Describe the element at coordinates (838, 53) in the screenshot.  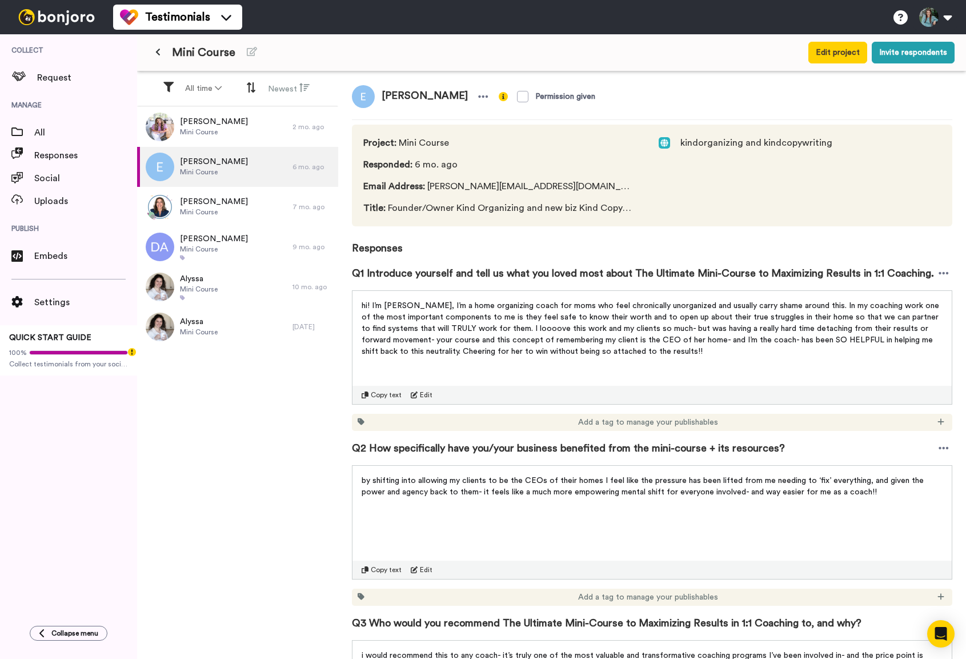
I see `button: Edit project` at that location.